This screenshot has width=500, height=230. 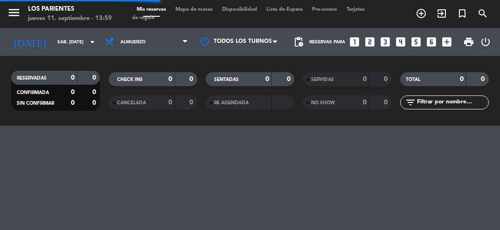 I want to click on span: print, so click(x=469, y=42).